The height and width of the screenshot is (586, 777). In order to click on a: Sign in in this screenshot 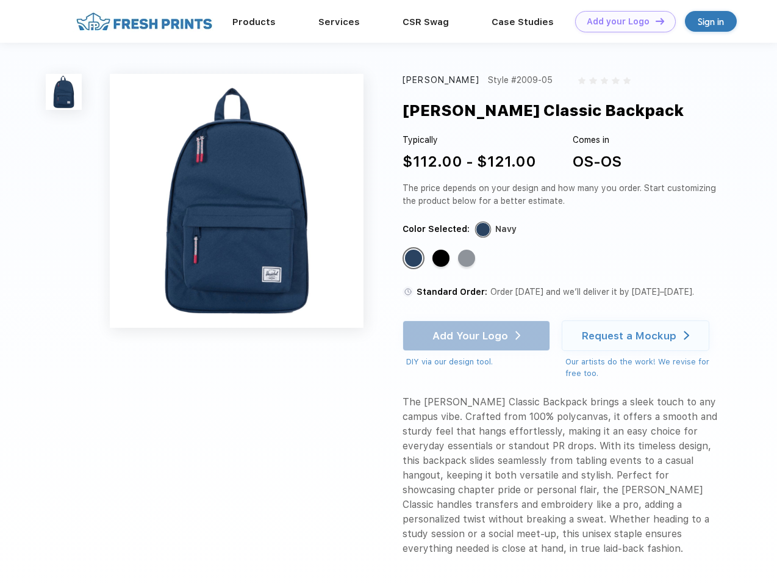, I will do `click(711, 21)`.